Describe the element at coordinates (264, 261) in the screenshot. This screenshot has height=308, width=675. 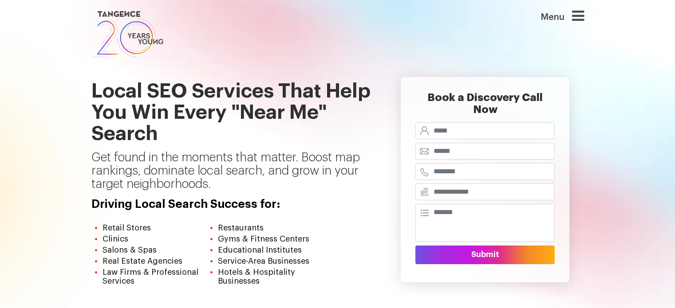
I see `span: Service-Area Businesses` at that location.